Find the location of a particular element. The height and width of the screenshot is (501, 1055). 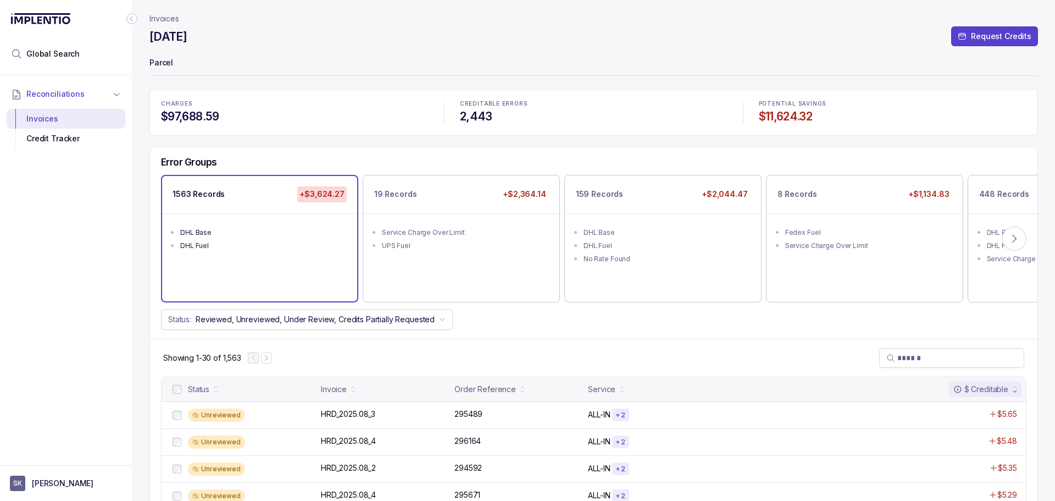

p: Invoices is located at coordinates (164, 19).